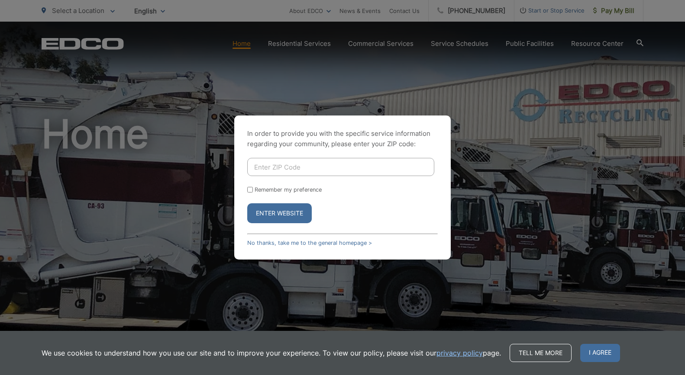 The height and width of the screenshot is (375, 685). What do you see at coordinates (600, 353) in the screenshot?
I see `span: I agree` at bounding box center [600, 353].